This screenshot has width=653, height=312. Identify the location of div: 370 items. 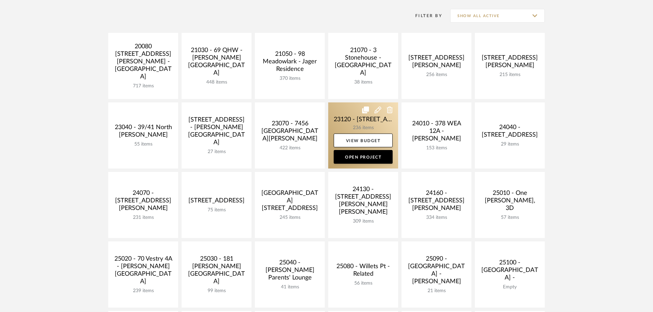
(290, 78).